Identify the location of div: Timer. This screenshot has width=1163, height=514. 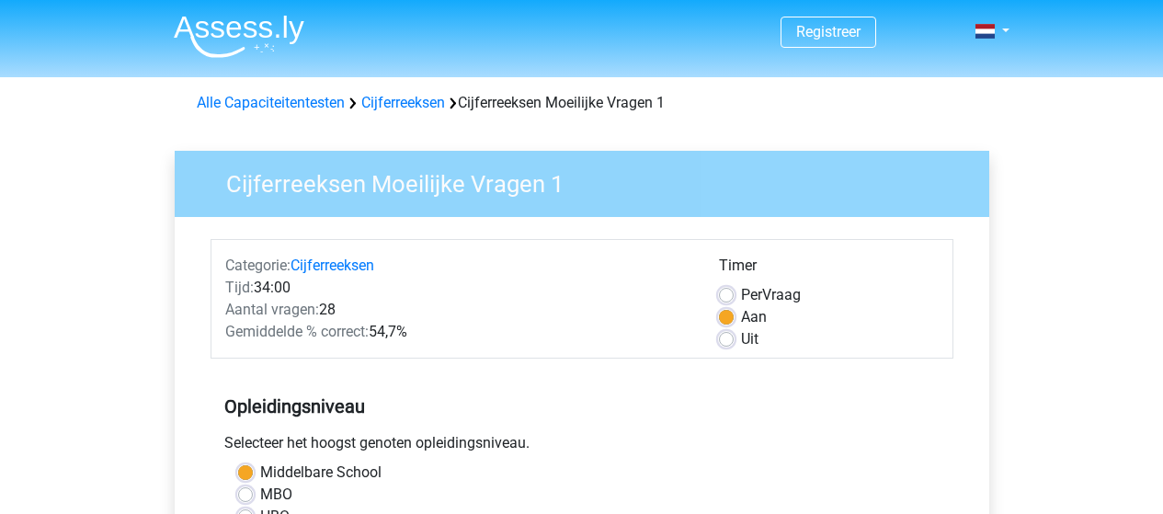
(828, 269).